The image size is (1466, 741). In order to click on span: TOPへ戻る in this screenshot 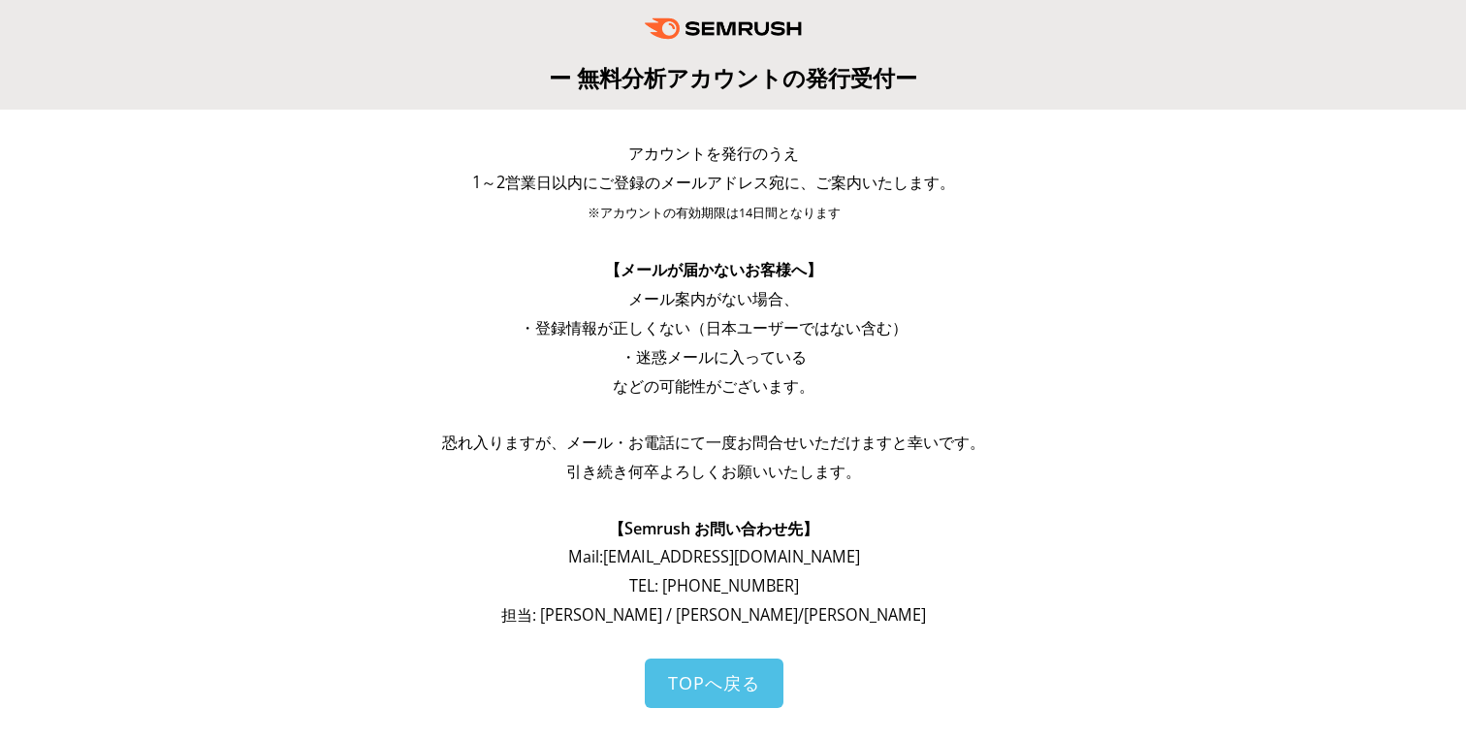, I will do `click(713, 682)`.